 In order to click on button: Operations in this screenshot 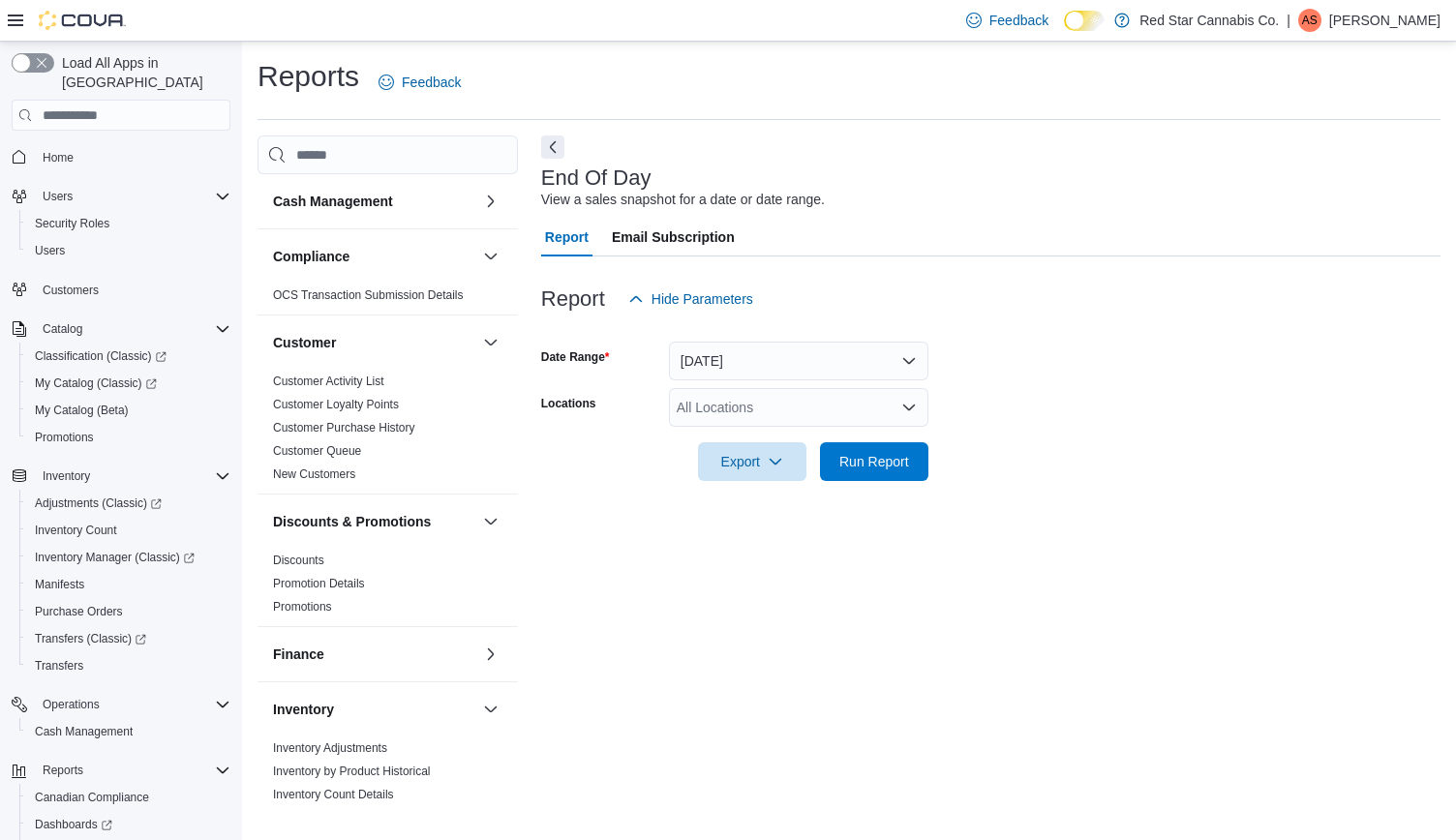, I will do `click(71, 705)`.